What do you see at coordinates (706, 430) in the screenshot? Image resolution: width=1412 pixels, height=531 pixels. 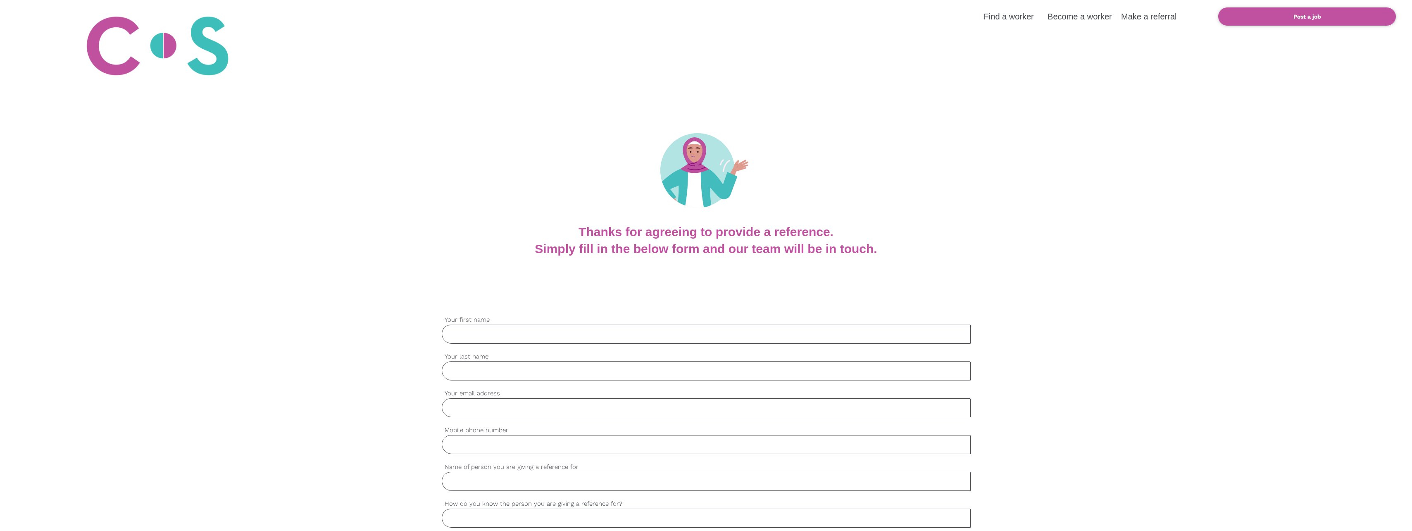 I see `label: Mobile phone number` at bounding box center [706, 430].